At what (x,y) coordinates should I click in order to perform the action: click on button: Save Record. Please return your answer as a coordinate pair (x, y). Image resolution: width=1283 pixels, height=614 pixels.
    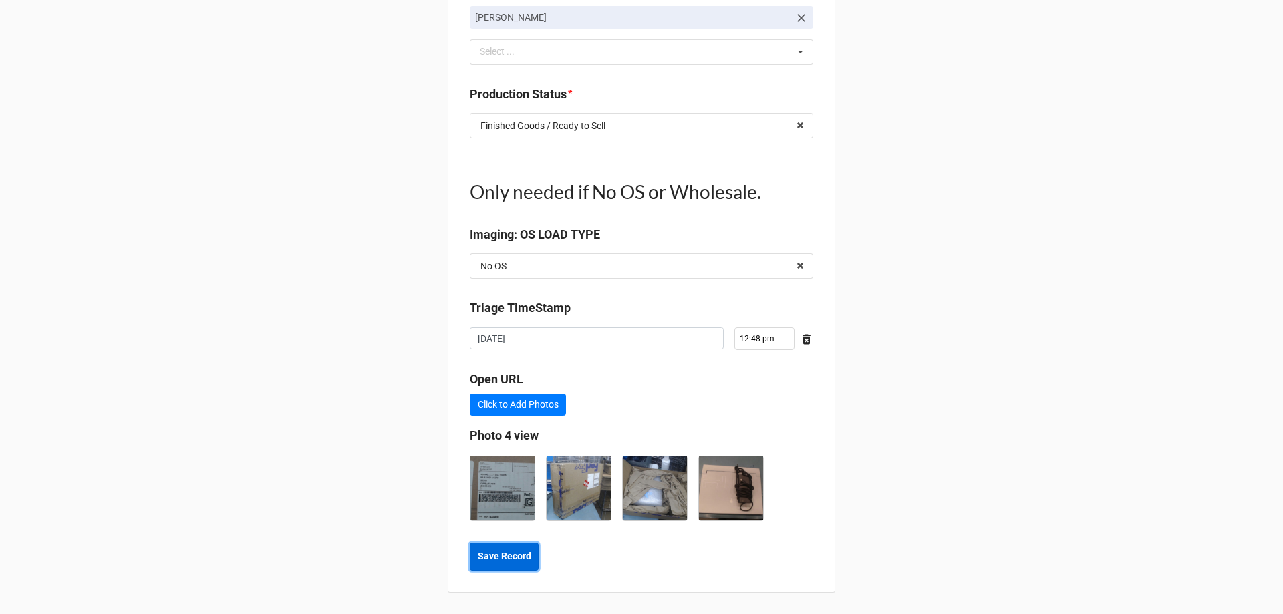
    Looking at the image, I should click on (504, 557).